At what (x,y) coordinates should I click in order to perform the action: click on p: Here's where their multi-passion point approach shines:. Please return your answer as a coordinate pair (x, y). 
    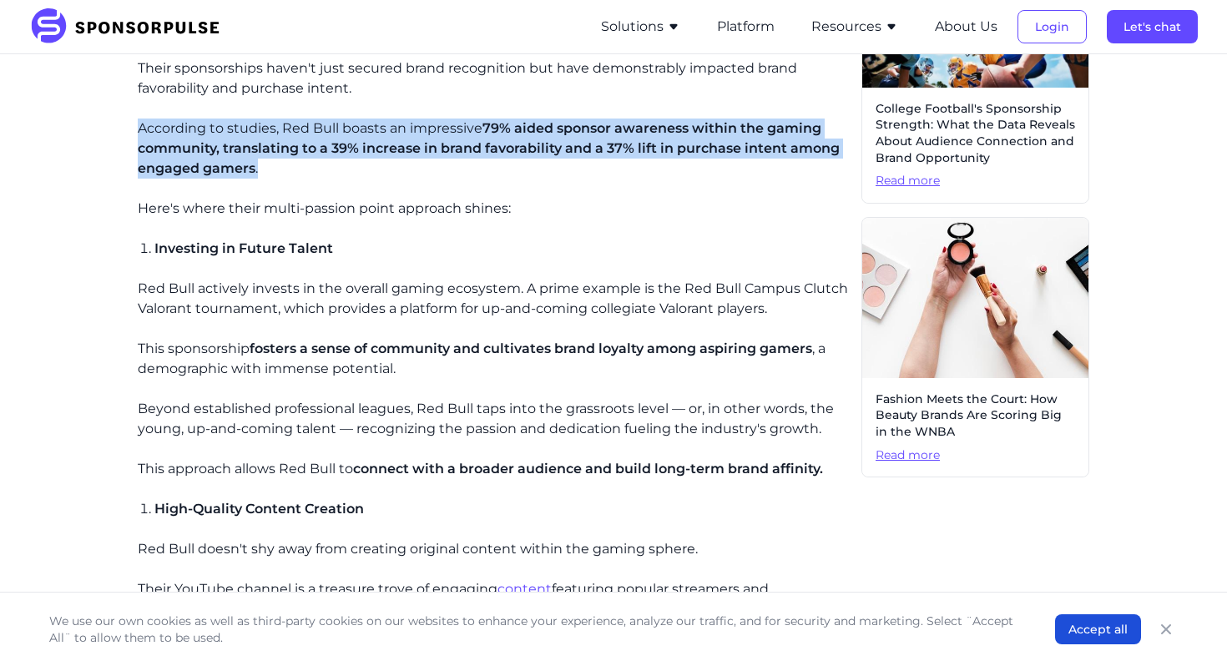
    Looking at the image, I should click on (492, 209).